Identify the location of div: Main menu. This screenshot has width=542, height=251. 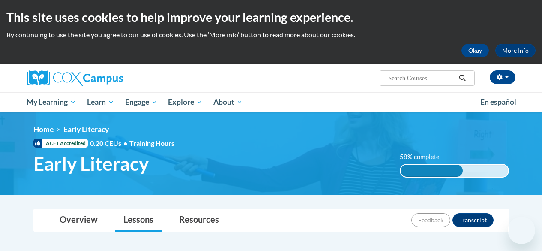
(271, 102).